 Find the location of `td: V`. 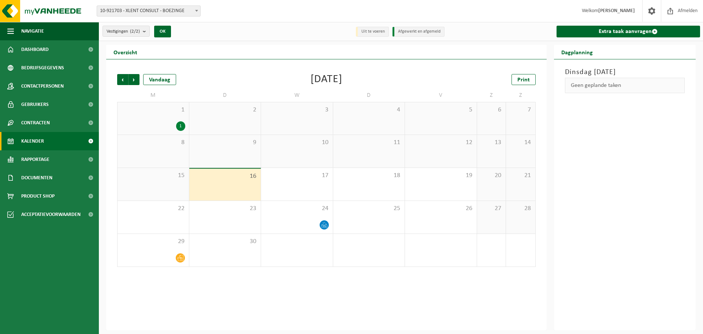

td: V is located at coordinates (441, 95).